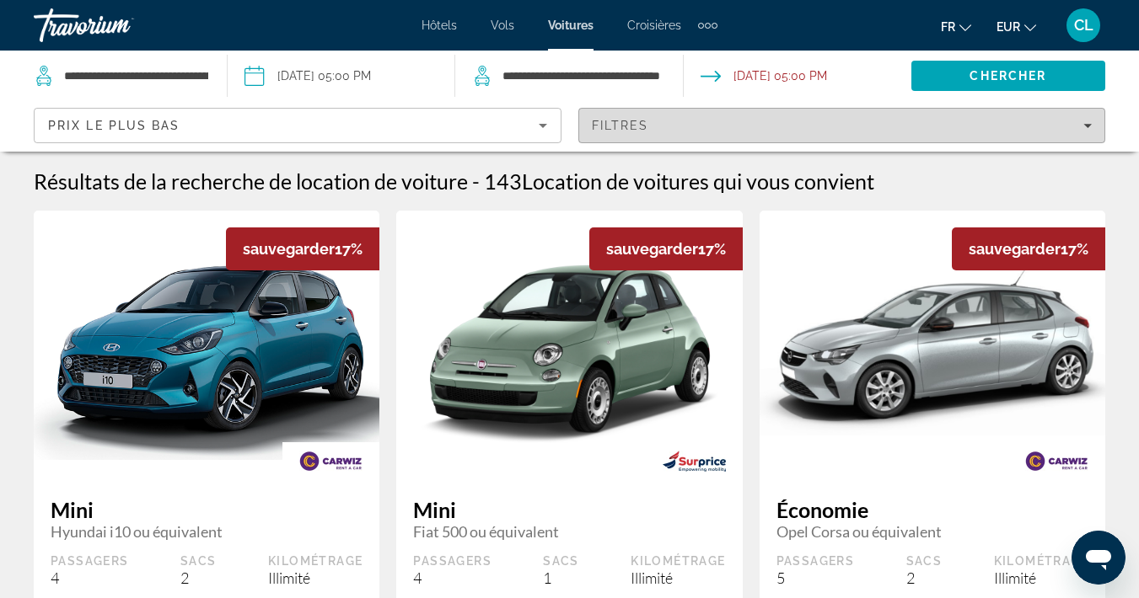 This screenshot has width=1139, height=598. What do you see at coordinates (947, 27) in the screenshot?
I see `span: fr` at bounding box center [947, 27].